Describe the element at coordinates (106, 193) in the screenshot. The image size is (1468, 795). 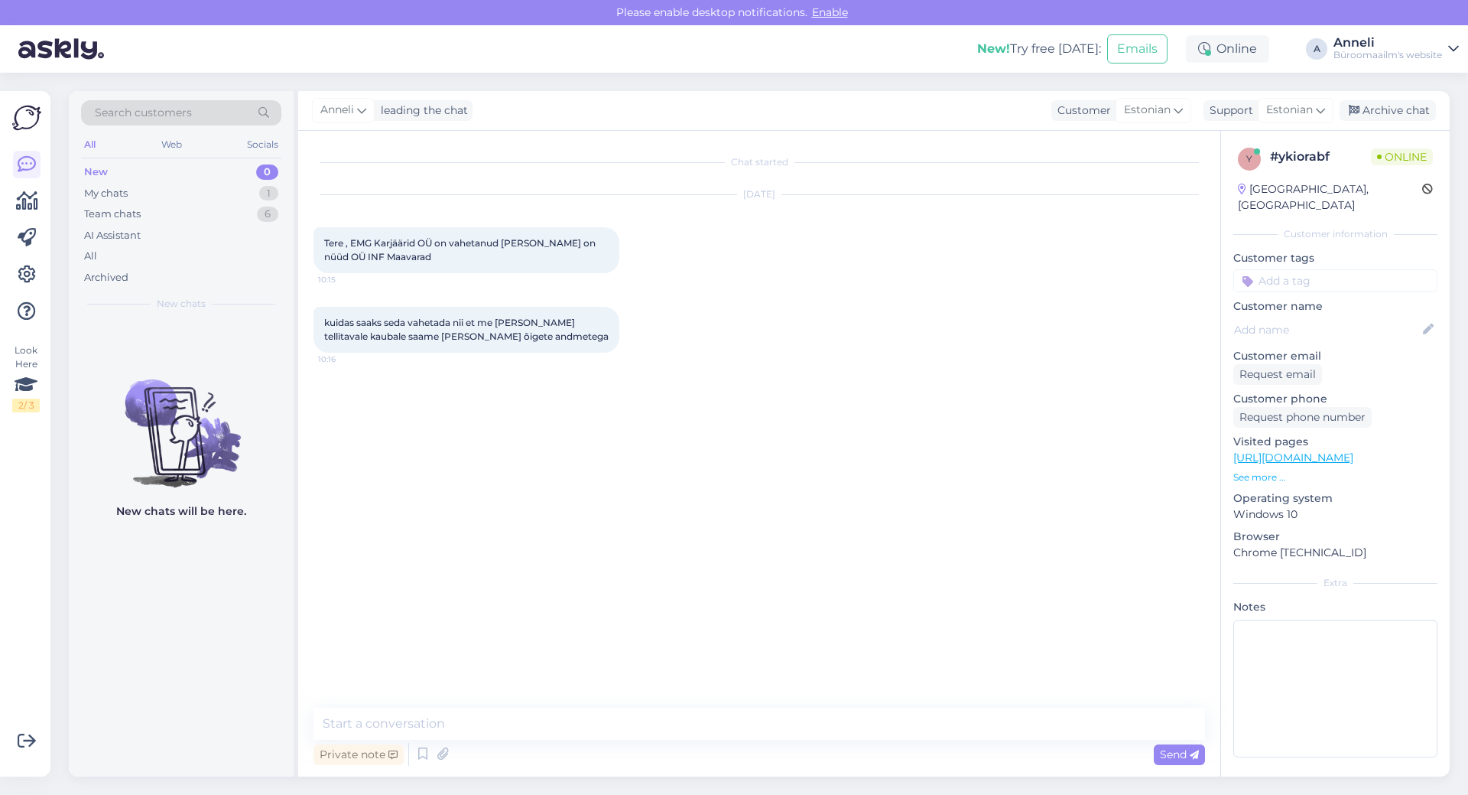
I see `div: My chats` at that location.